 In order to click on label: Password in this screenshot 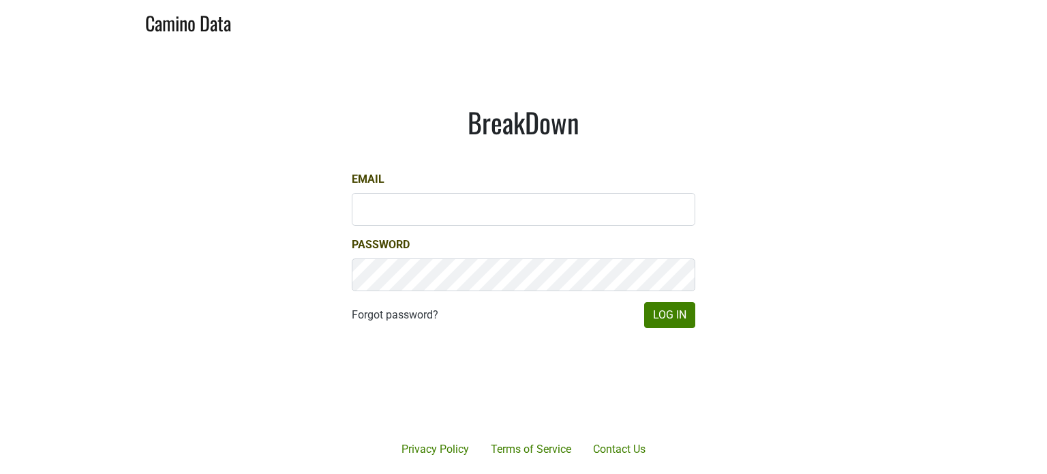, I will do `click(380, 245)`.